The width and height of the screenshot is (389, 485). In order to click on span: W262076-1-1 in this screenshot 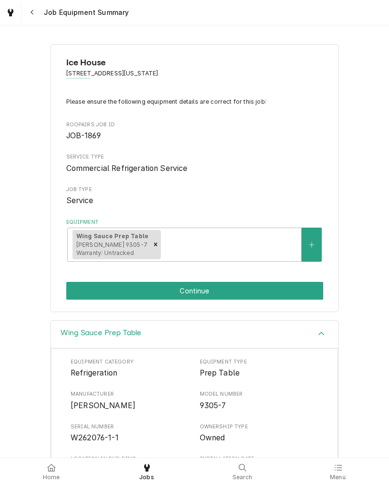, I will do `click(95, 437)`.